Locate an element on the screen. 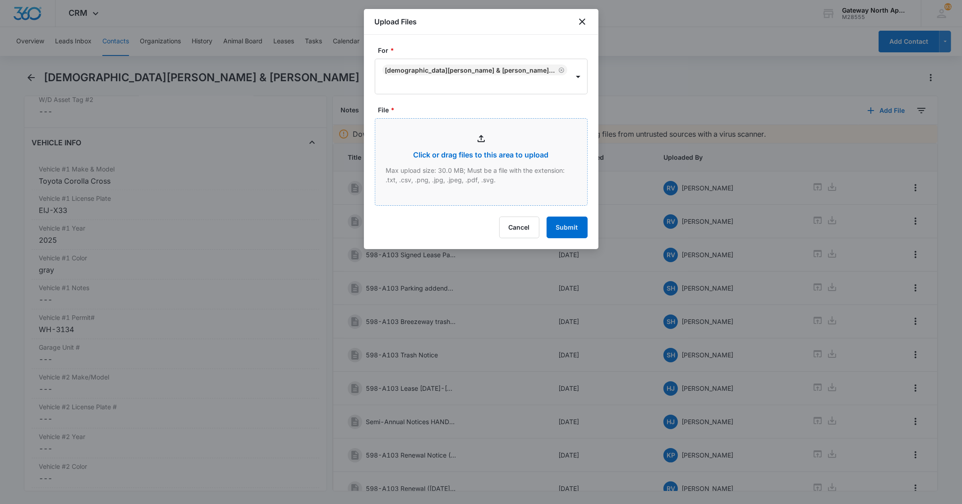 This screenshot has height=504, width=962. h1: Upload Files is located at coordinates (396, 22).